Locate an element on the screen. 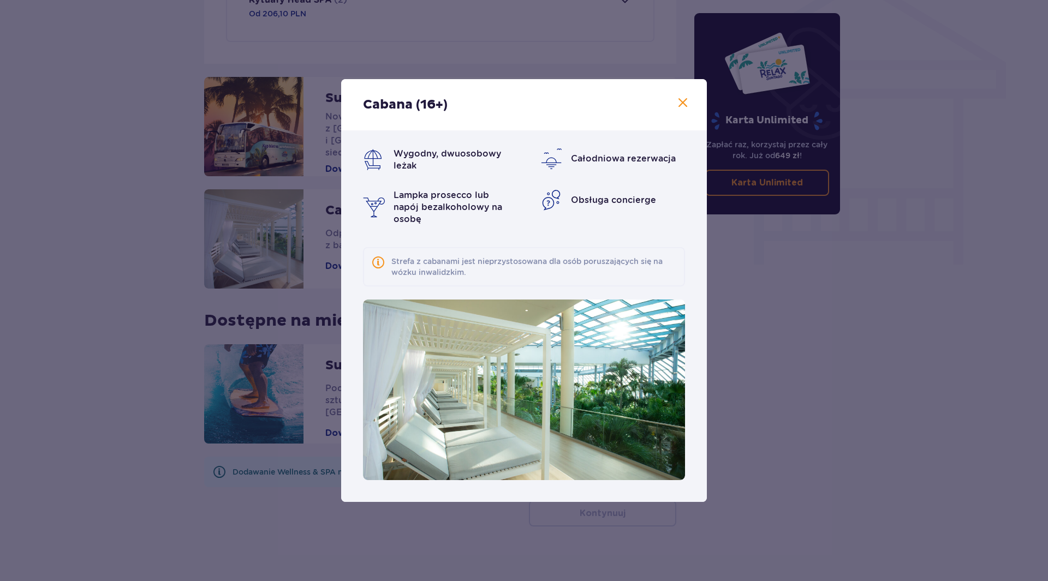  img: sunset landscape icon is located at coordinates (551, 159).